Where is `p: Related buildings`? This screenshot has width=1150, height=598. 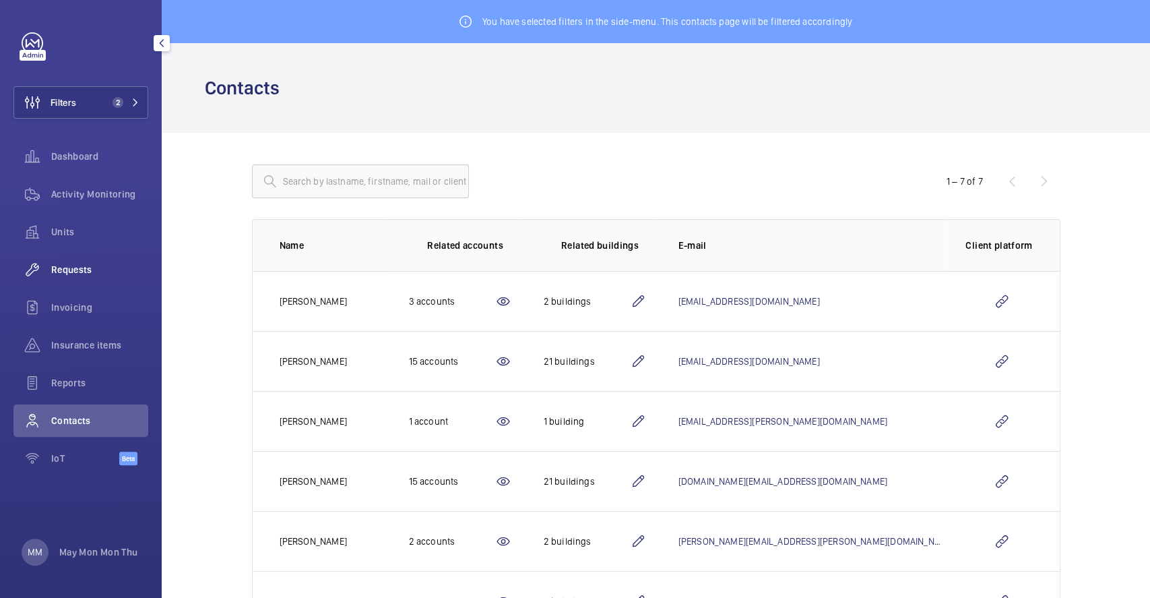
p: Related buildings is located at coordinates (600, 245).